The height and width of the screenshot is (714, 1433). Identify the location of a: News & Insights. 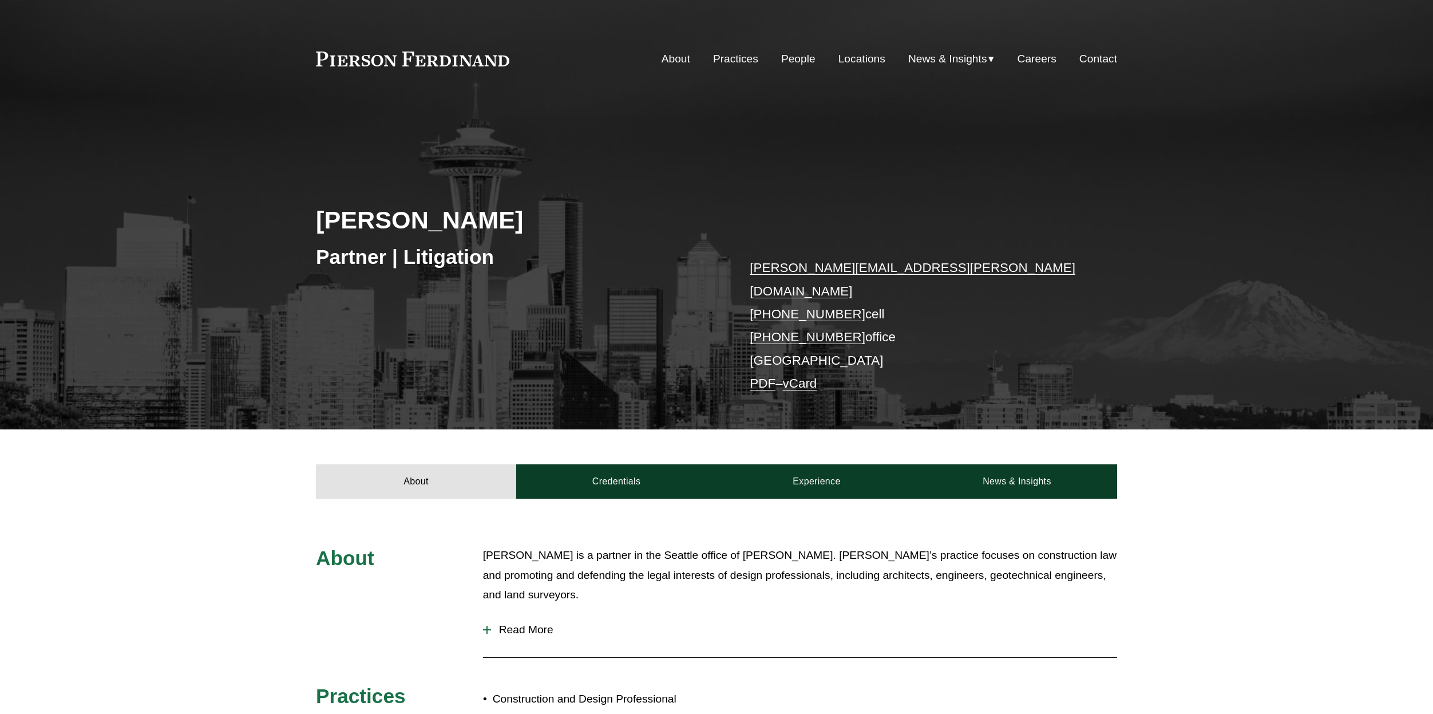
(1017, 481).